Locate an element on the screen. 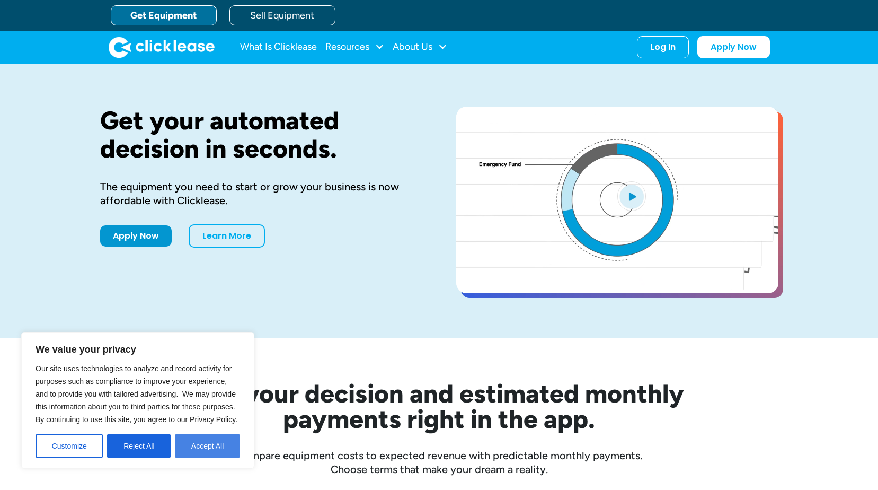 Image resolution: width=878 pixels, height=490 pixels. button: Accept All is located at coordinates (207, 446).